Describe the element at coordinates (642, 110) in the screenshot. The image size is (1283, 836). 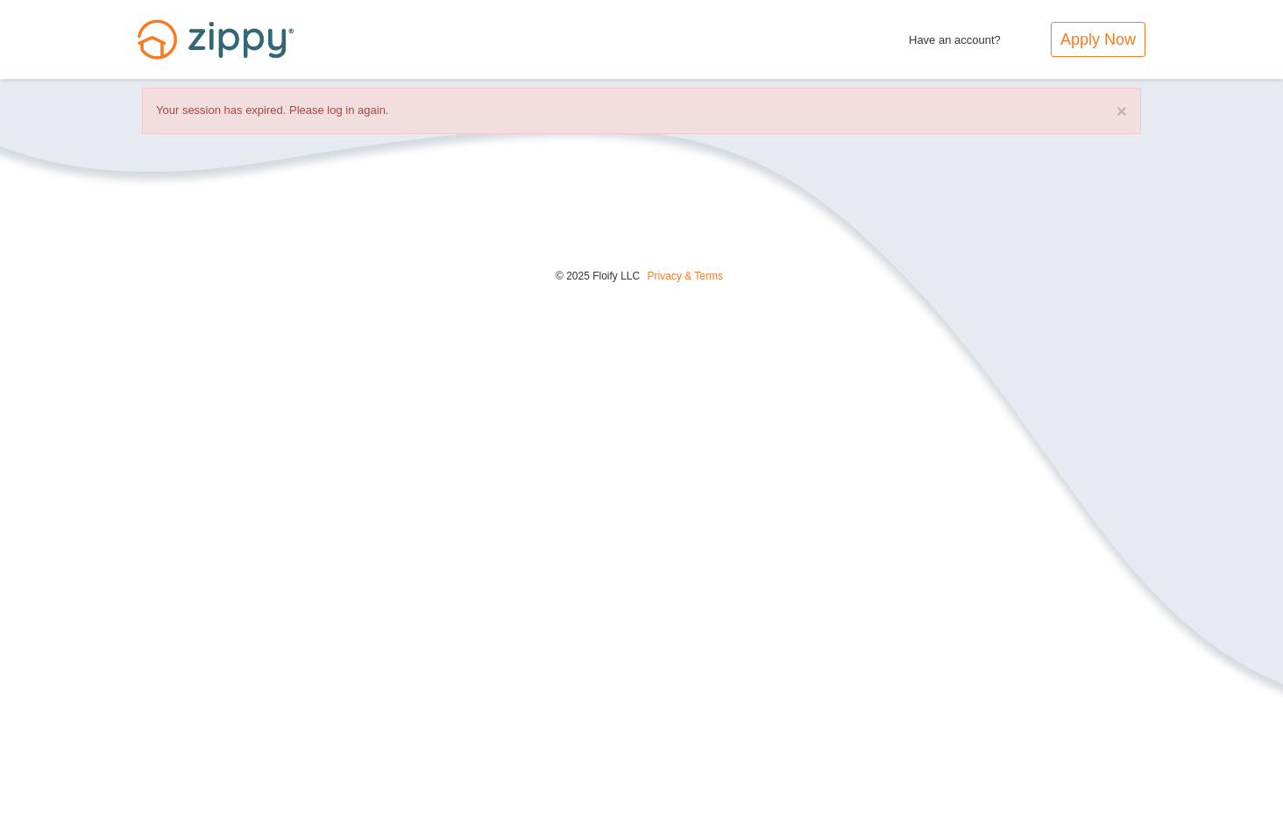
I see `div: Your session has expired. Please log in again.` at that location.